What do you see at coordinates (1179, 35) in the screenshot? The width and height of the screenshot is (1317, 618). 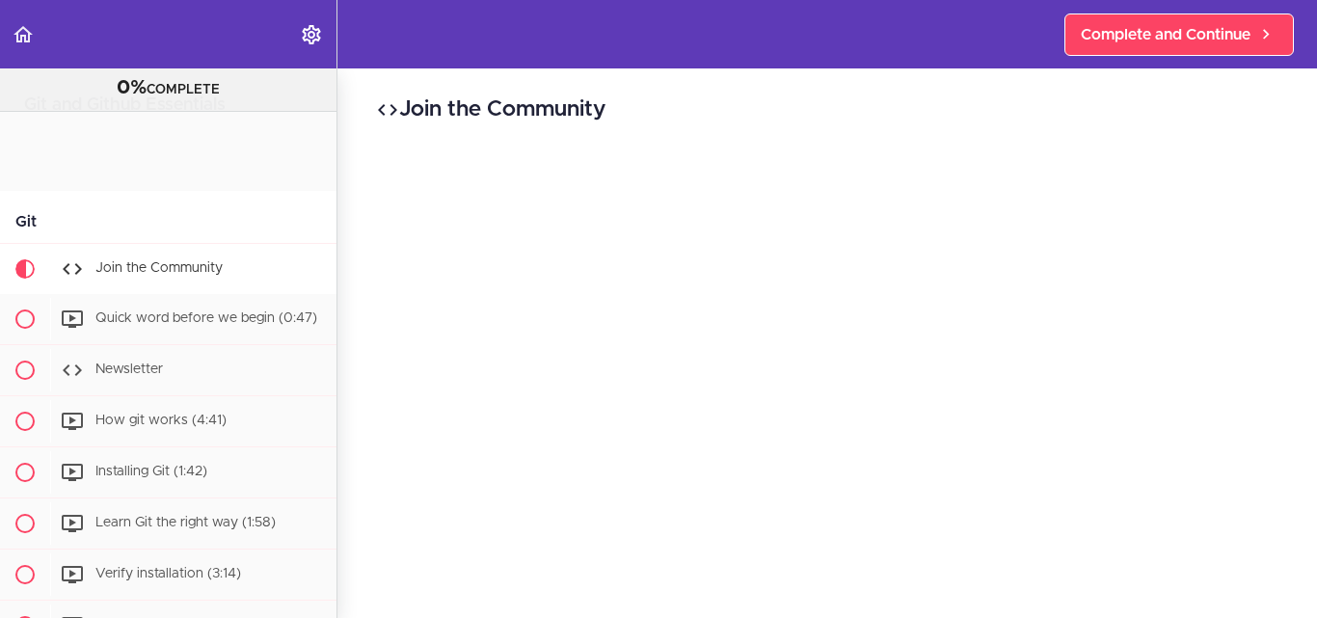 I see `a: Complete and Continue` at bounding box center [1179, 35].